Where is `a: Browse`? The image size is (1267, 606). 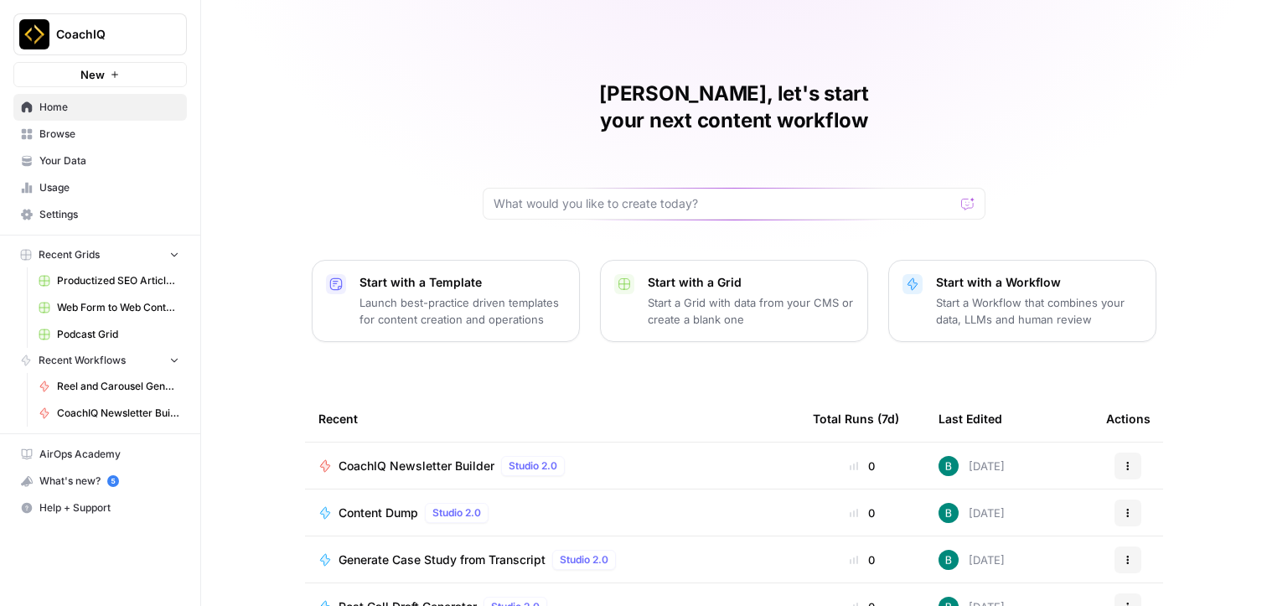 a: Browse is located at coordinates (100, 134).